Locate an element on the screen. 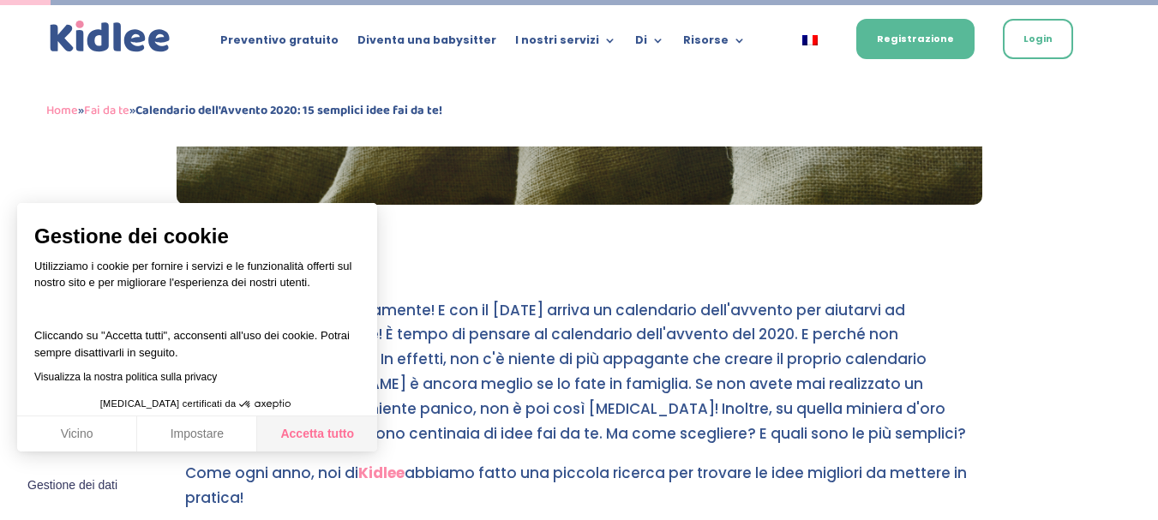 The image size is (1158, 520). button: Fermer le widget sans consentement is located at coordinates (72, 486).